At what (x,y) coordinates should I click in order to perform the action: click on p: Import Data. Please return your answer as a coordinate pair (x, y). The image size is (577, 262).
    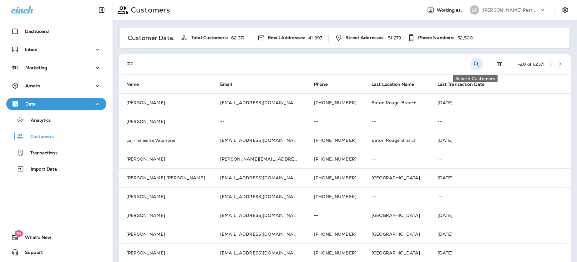
    Looking at the image, I should click on (41, 169).